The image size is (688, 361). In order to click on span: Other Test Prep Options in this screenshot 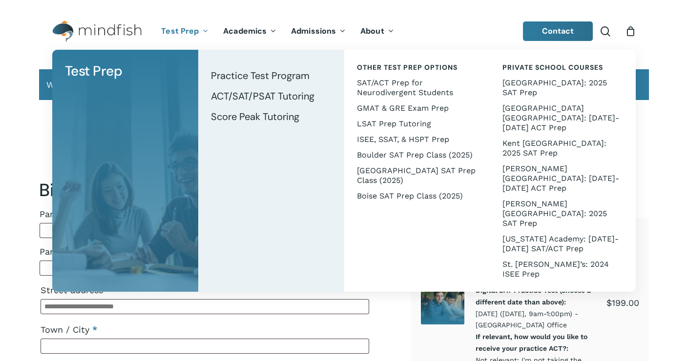, I will do `click(407, 67)`.